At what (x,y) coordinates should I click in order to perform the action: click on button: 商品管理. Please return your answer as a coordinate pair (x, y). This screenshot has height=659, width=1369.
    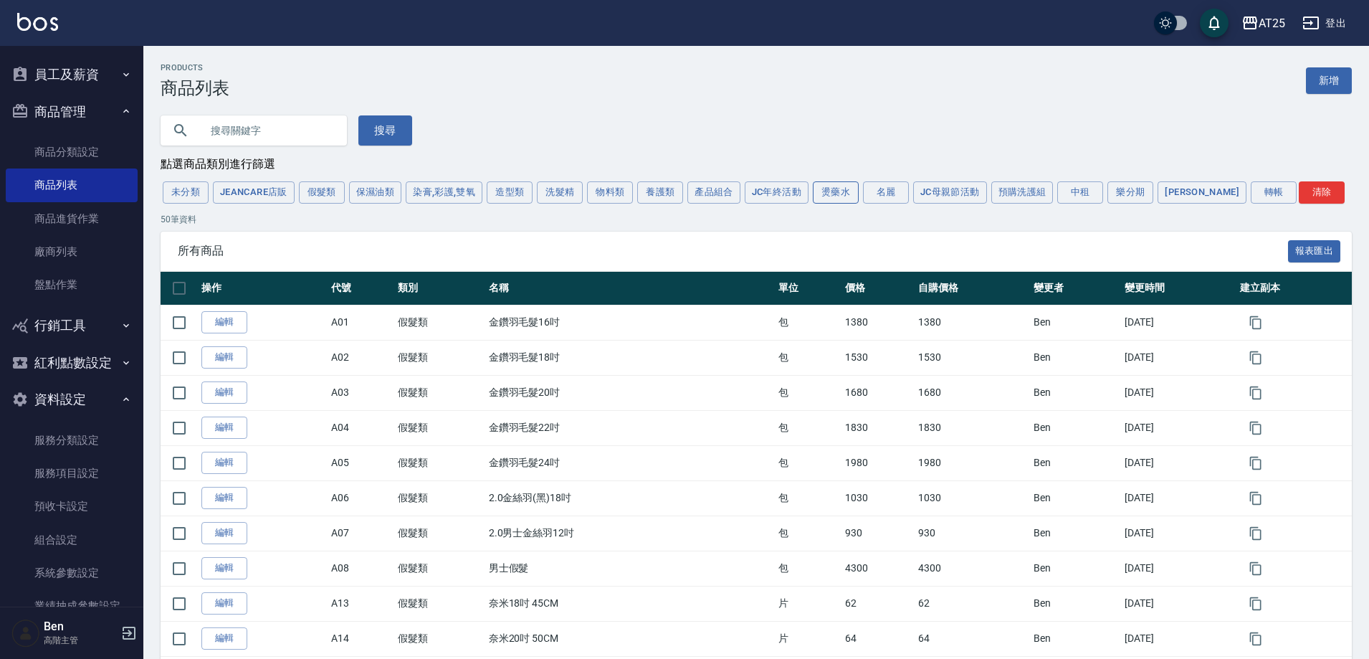
    Looking at the image, I should click on (72, 112).